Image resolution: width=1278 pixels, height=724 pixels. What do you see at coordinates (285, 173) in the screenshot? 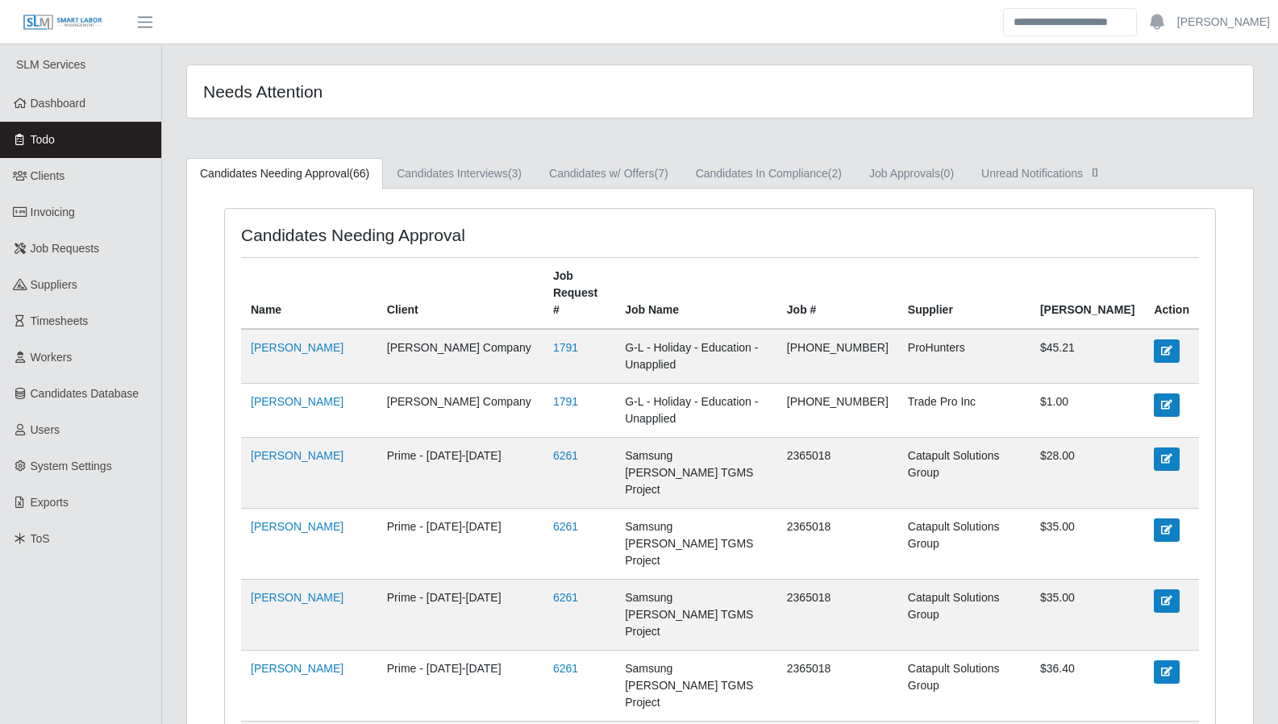
I see `a: Candidates Needing Approval` at bounding box center [285, 173].